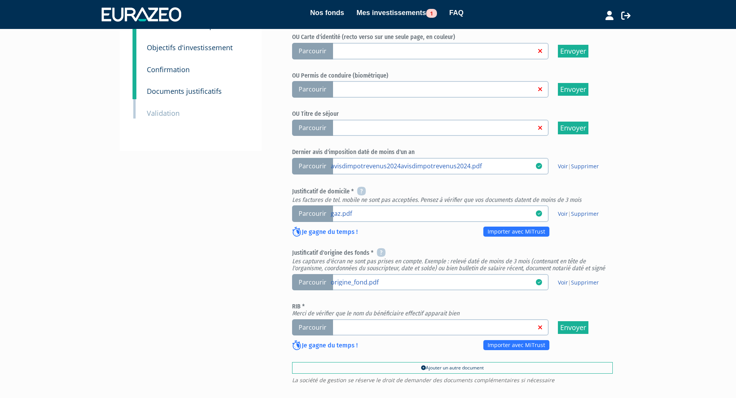 This screenshot has height=398, width=736. Describe the element at coordinates (539, 282) in the screenshot. I see `i: 14/10/2025 19:17` at that location.